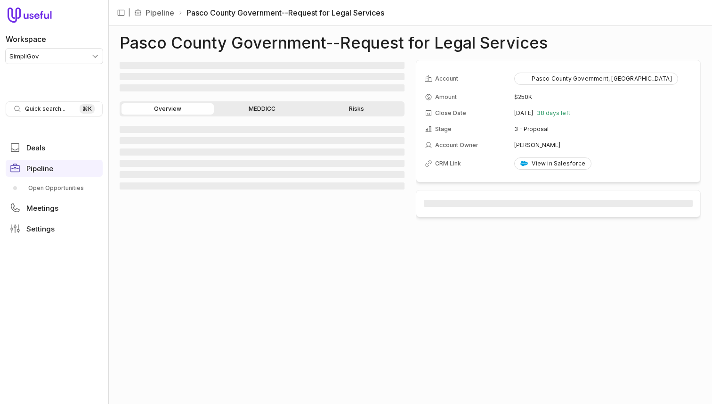 This screenshot has width=712, height=404. I want to click on div: Pipeline submenu, so click(54, 188).